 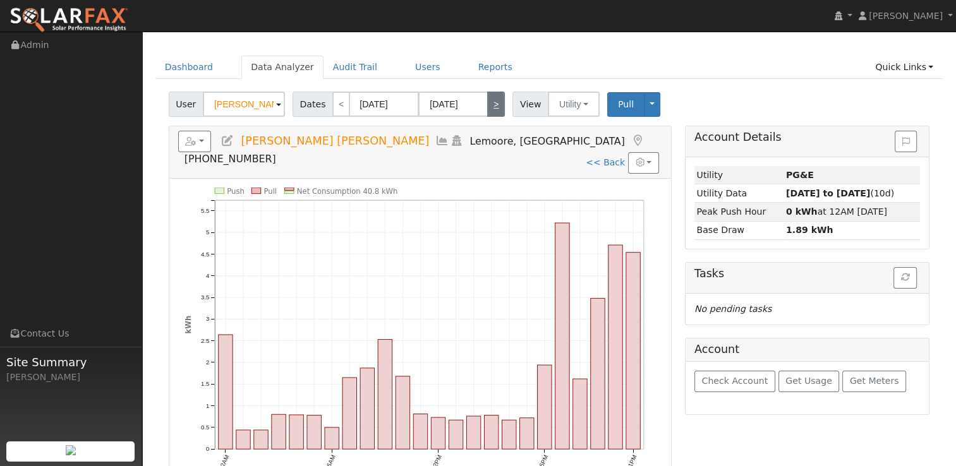 What do you see at coordinates (734, 381) in the screenshot?
I see `span: Check Account` at bounding box center [734, 381].